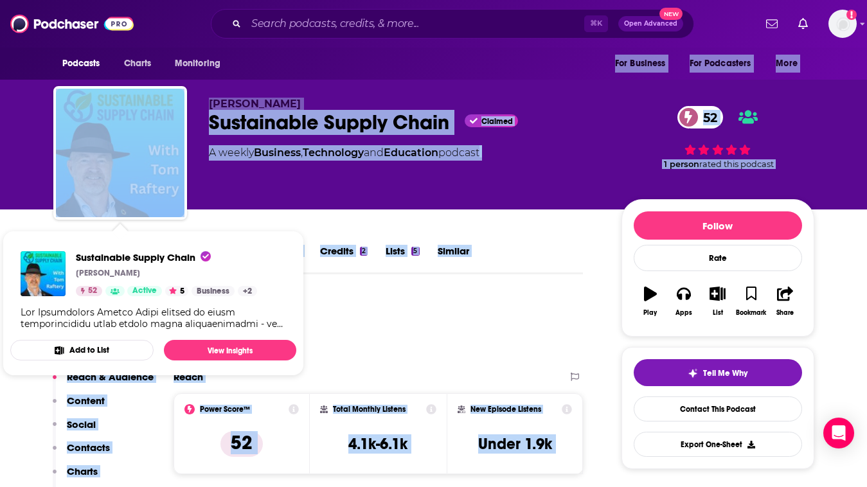 The image size is (867, 487). Describe the element at coordinates (718, 444) in the screenshot. I see `button: Export One-Sheet` at that location.